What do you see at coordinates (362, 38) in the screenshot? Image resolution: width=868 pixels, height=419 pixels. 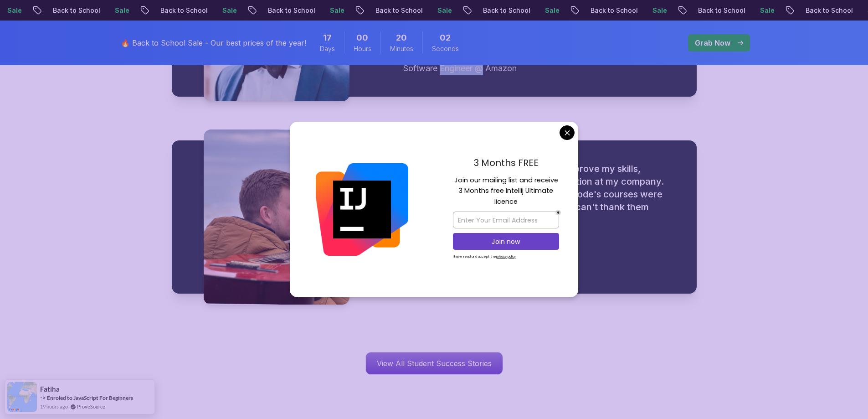 I see `span: 0 Hours` at bounding box center [362, 38].